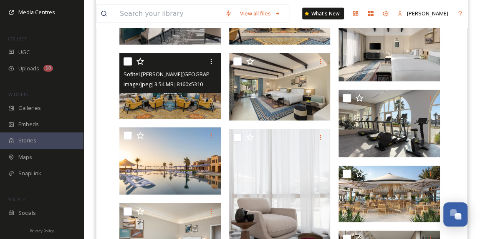 The image size is (480, 239). What do you see at coordinates (25, 157) in the screenshot?
I see `span: Maps` at bounding box center [25, 157].